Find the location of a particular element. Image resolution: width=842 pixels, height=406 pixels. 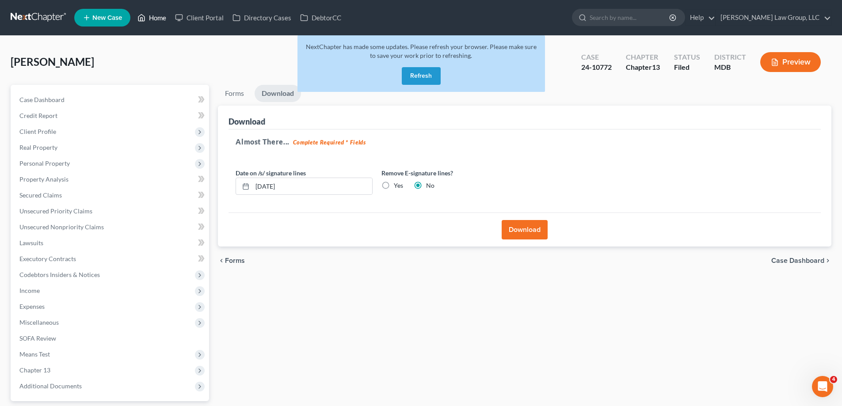

a: Secured Claims is located at coordinates (111, 195).